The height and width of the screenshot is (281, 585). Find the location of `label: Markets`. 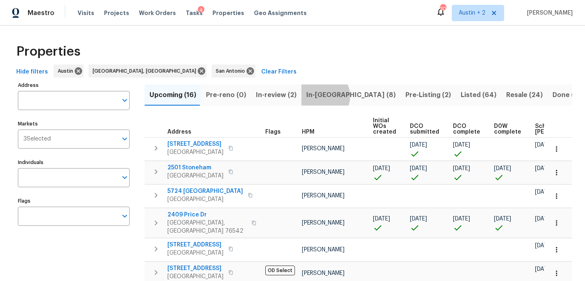

label: Markets is located at coordinates (74, 124).